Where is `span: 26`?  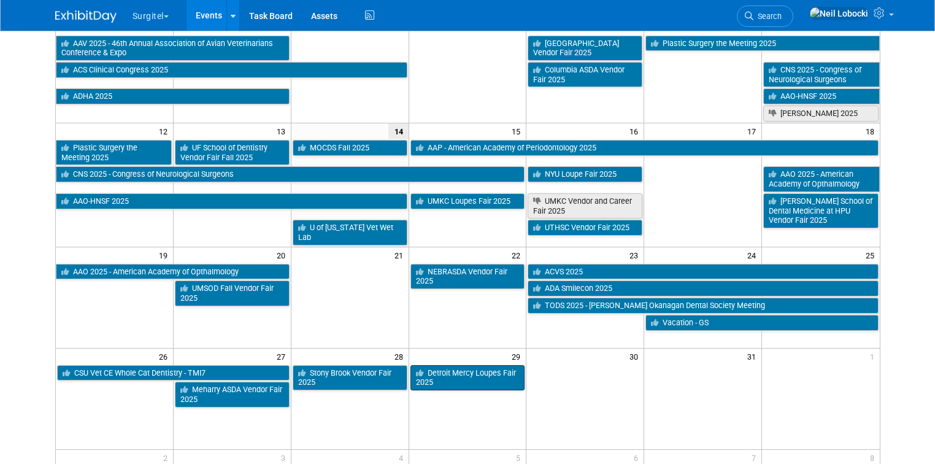 span: 26 is located at coordinates (165, 356).